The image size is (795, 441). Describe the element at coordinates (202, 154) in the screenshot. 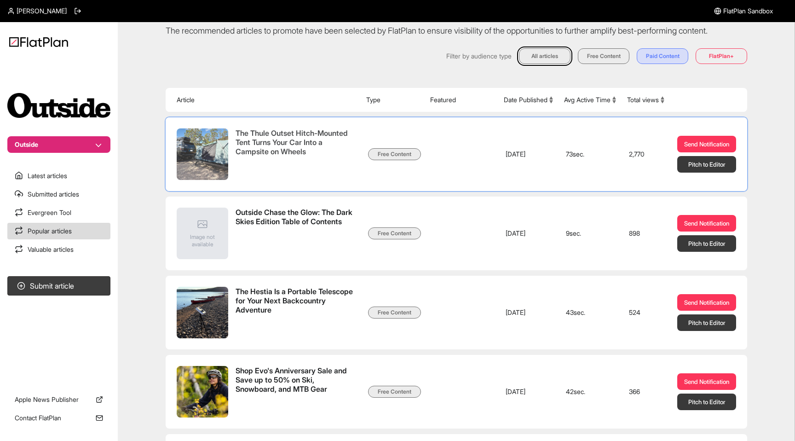

I see `img: The Thule Outset Hitch-Mounted Tent Turns Your Car Into a Campsite on Wheels` at that location.